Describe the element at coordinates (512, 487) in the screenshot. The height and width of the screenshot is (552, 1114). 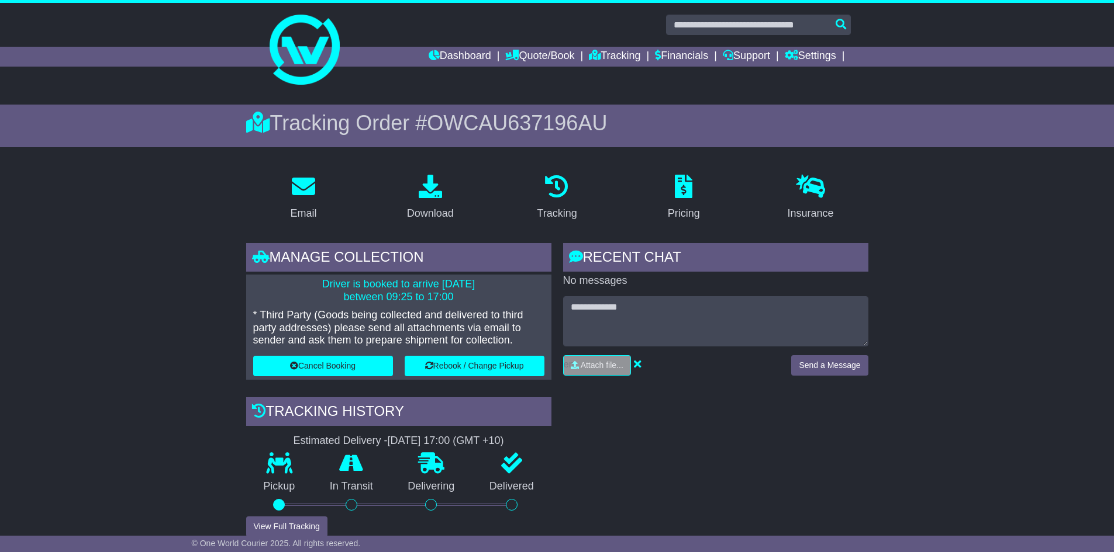
I see `p: Delivered` at that location.